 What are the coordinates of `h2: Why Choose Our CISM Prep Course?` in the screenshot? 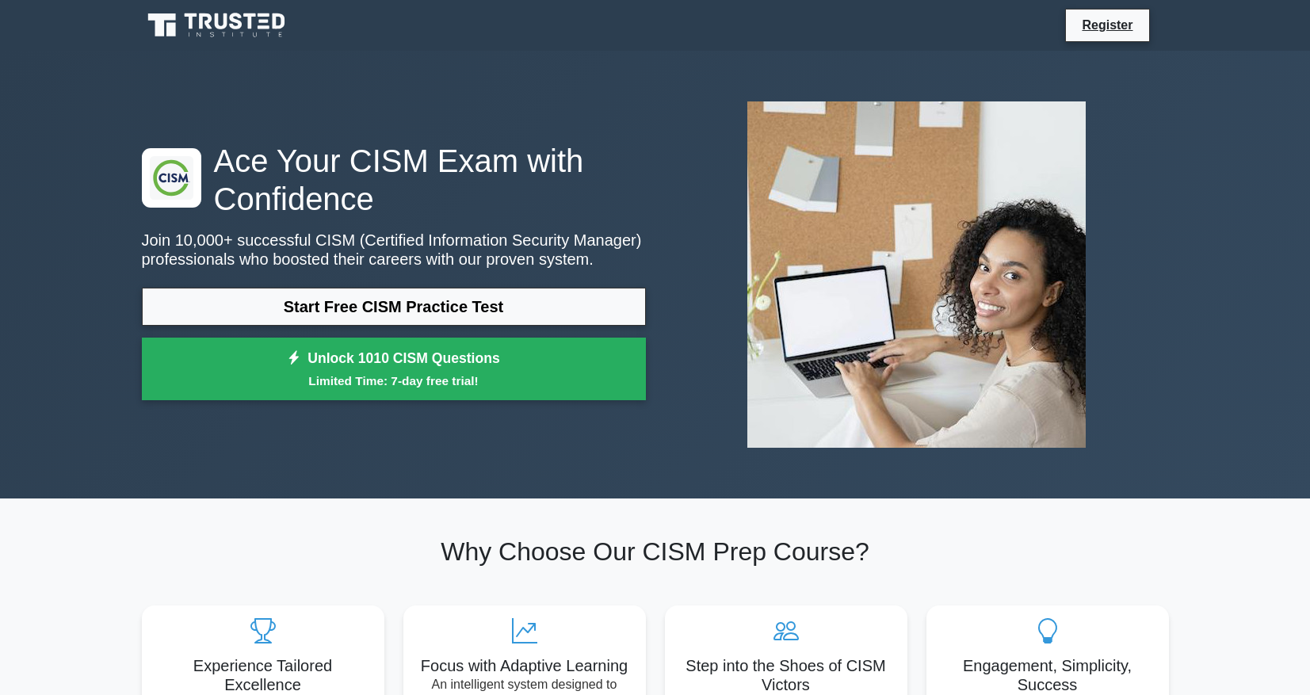 It's located at (655, 551).